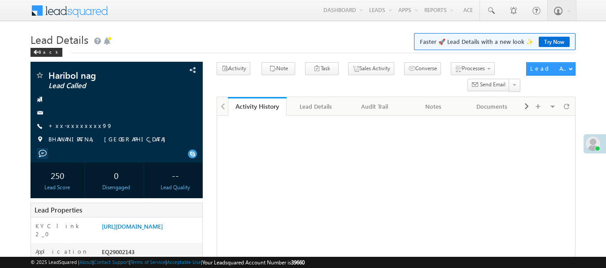  Describe the element at coordinates (433, 107) in the screenshot. I see `a: Notes` at that location.